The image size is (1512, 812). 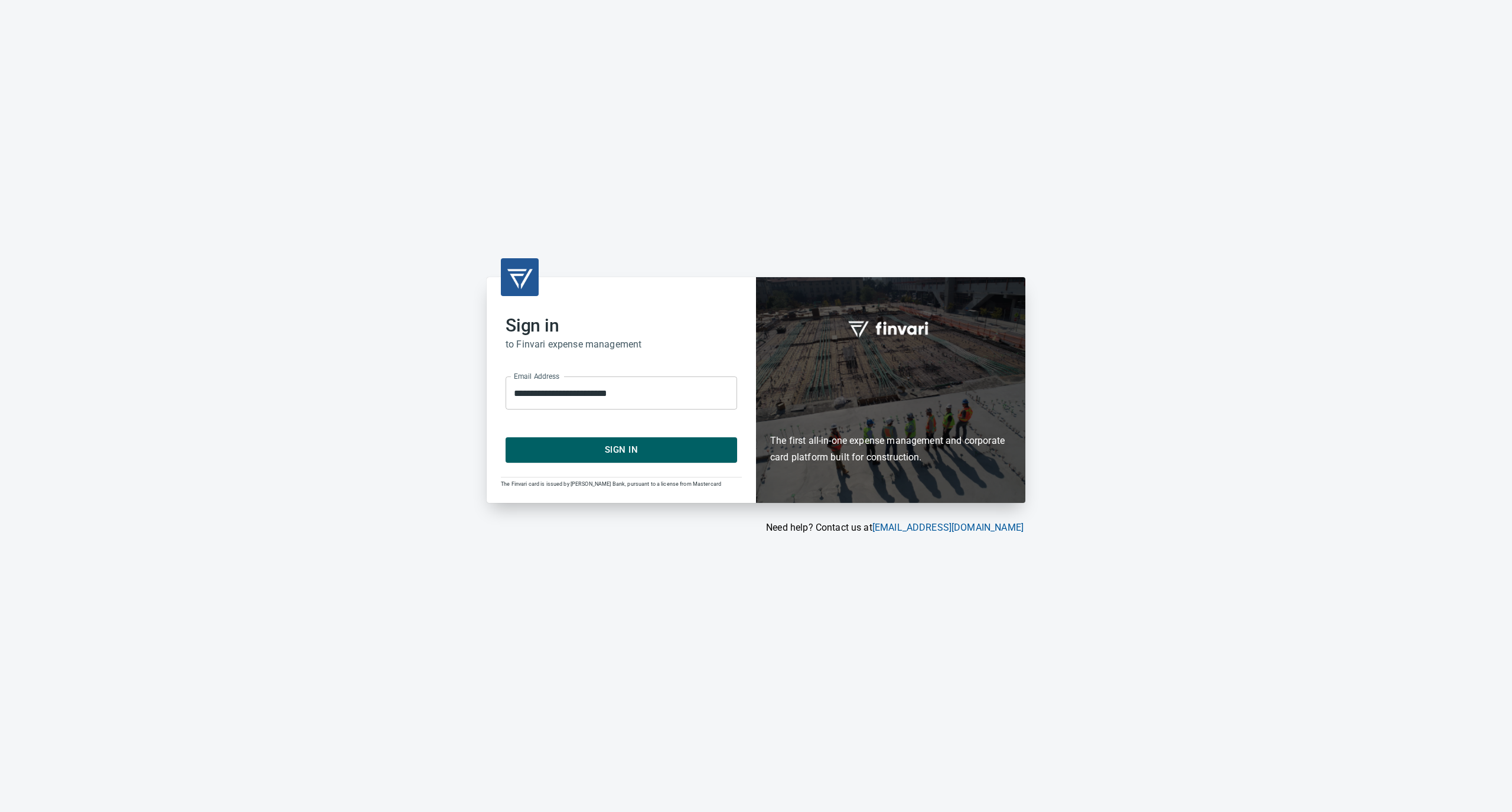 I want to click on p: Need help? Contact us at, so click(x=755, y=528).